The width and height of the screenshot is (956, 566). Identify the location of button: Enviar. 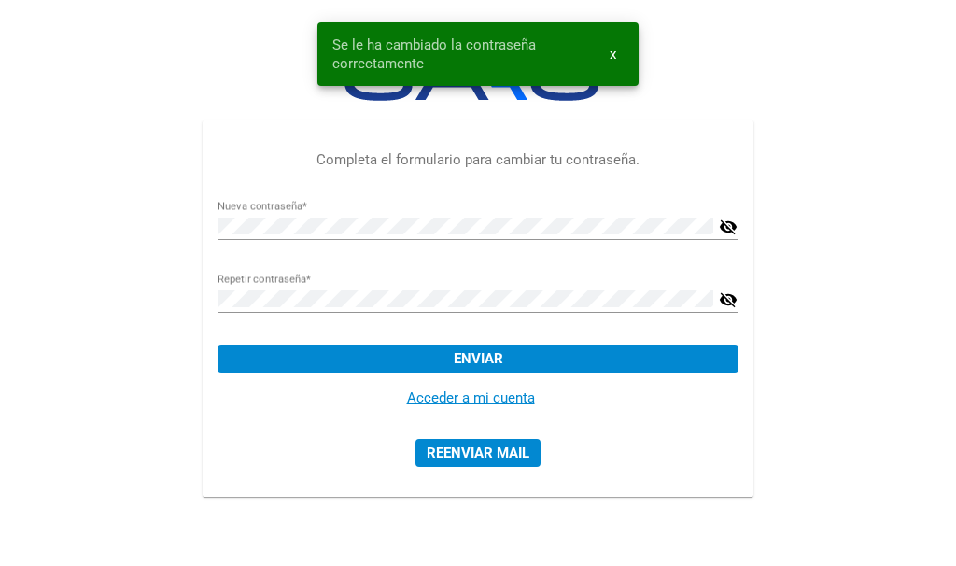
(477, 358).